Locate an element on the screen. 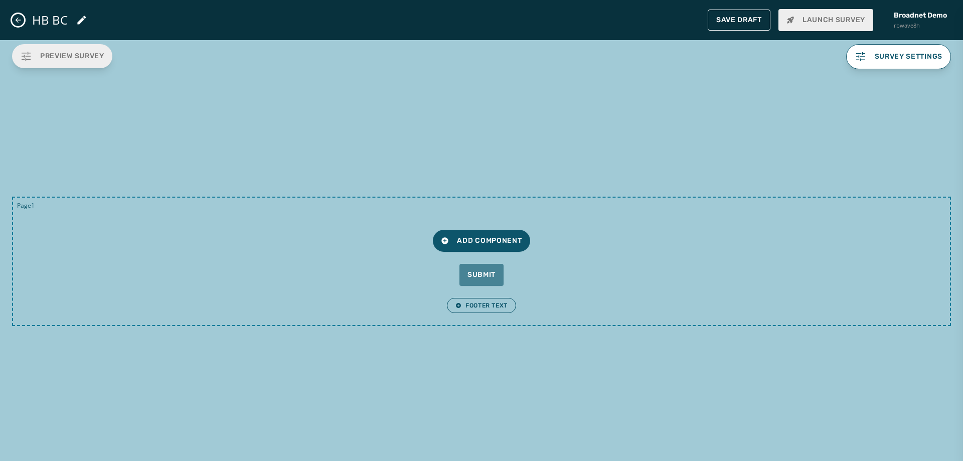  span: Preview Survey is located at coordinates (72, 56).